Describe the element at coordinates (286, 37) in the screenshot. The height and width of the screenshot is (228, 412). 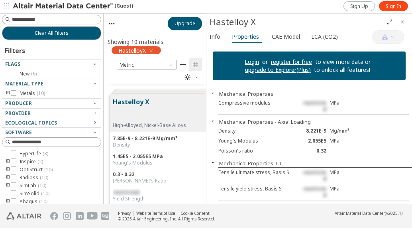
I see `span: CAE Model` at that location.